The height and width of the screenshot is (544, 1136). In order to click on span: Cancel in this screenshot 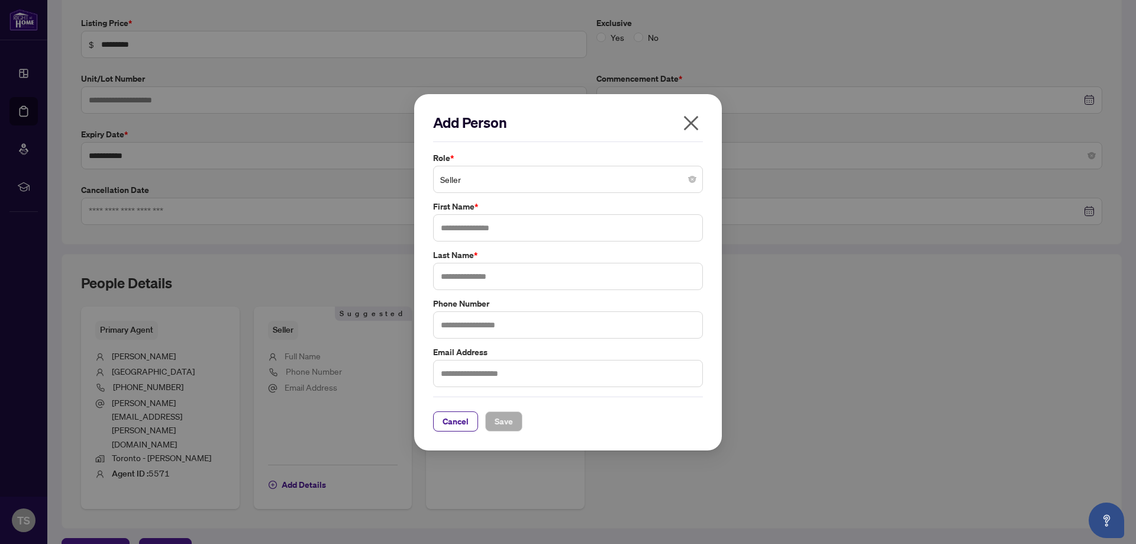, I will do `click(456, 421)`.